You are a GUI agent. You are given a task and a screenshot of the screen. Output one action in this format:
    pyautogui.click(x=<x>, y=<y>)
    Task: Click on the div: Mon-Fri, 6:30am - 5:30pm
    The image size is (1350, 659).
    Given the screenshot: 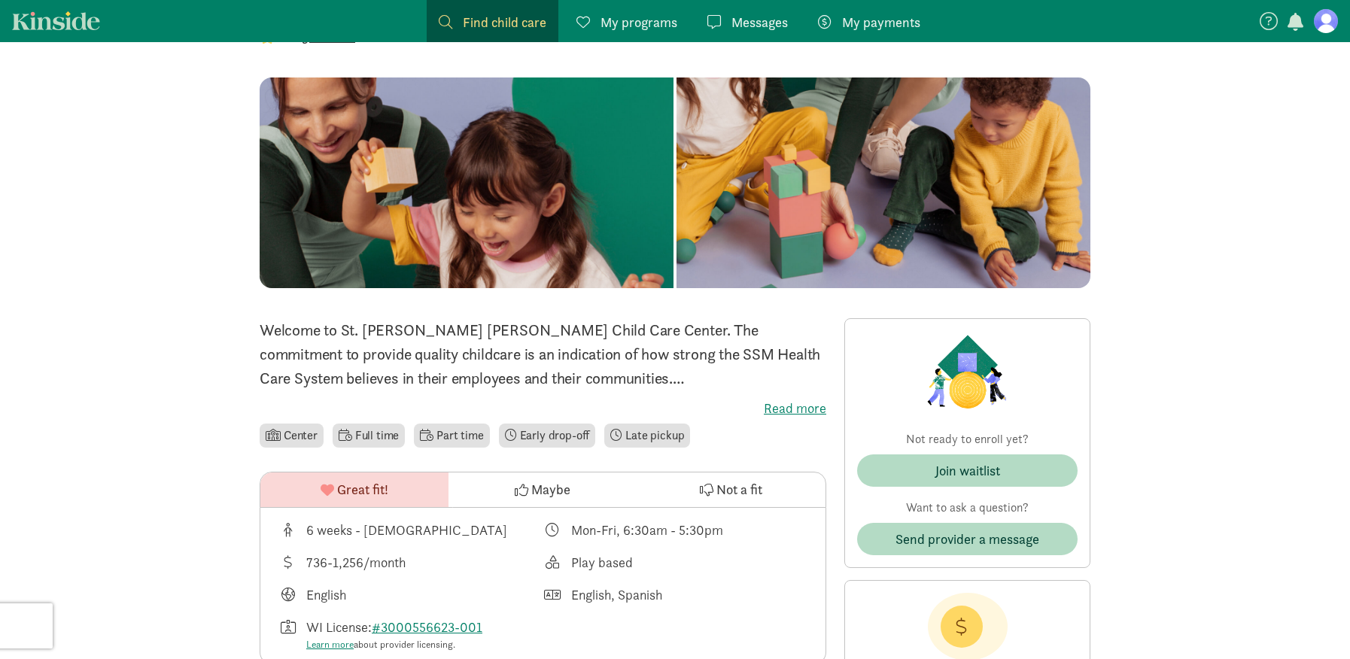 What is the action you would take?
    pyautogui.click(x=647, y=530)
    